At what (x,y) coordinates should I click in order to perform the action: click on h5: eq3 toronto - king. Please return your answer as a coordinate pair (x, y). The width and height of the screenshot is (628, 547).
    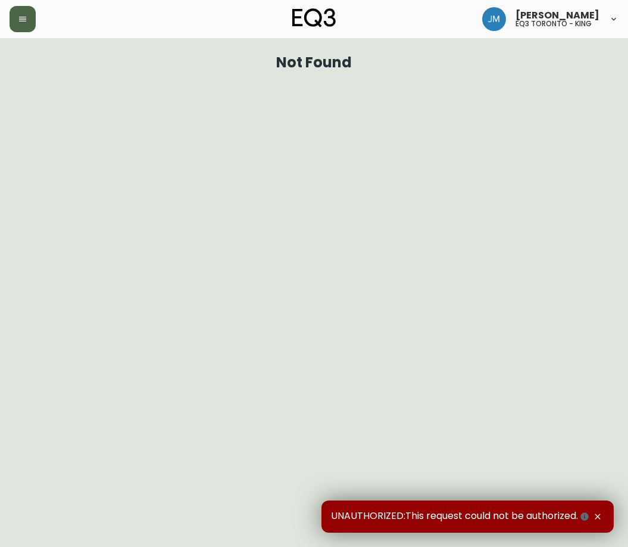
    Looking at the image, I should click on (554, 24).